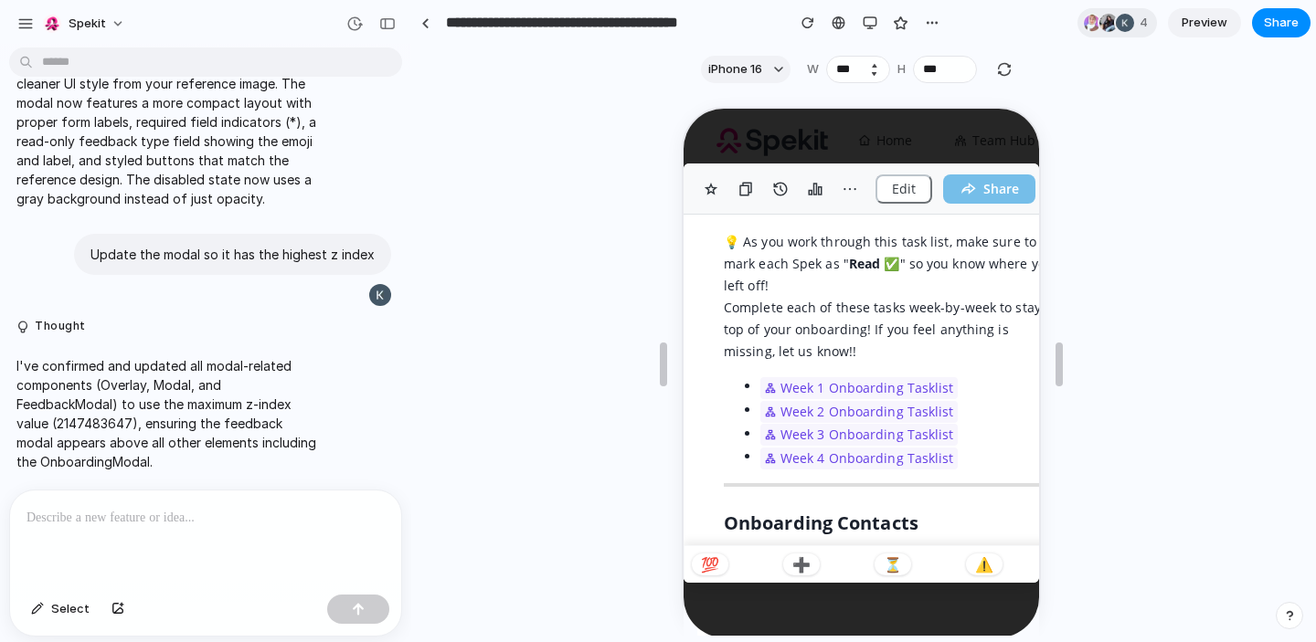  I want to click on p: I've confirmed and updated all modal-related components (Overlay, Modal, and FeedbackModal) to us..., so click(169, 414).